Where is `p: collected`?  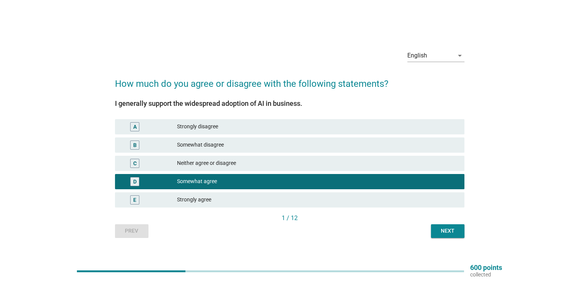
p: collected is located at coordinates (486, 274).